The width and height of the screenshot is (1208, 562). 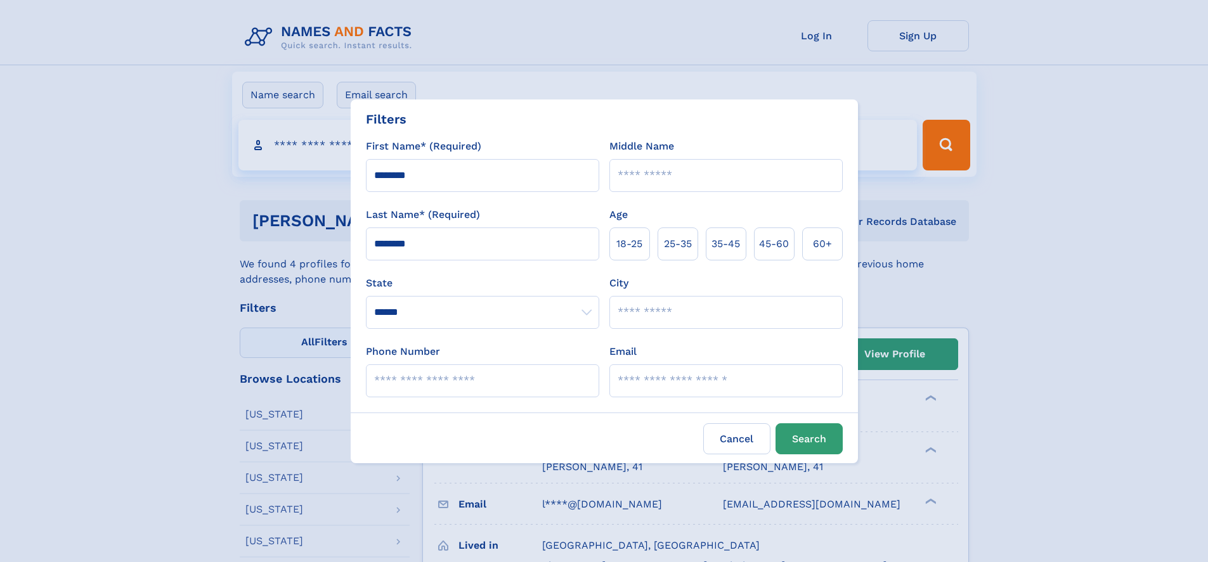 What do you see at coordinates (737, 439) in the screenshot?
I see `label: Cancel` at bounding box center [737, 439].